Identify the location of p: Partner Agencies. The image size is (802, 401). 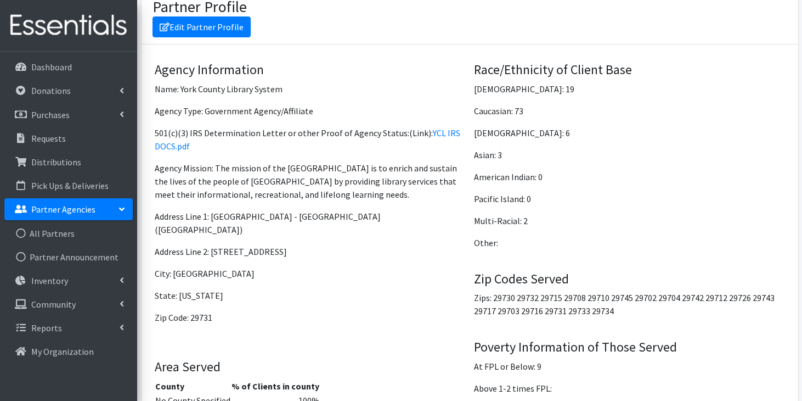
(63, 209).